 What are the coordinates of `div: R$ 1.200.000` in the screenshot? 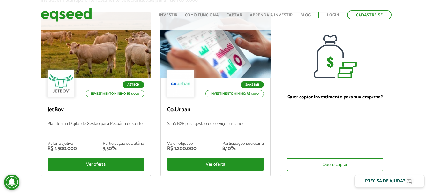 It's located at (182, 148).